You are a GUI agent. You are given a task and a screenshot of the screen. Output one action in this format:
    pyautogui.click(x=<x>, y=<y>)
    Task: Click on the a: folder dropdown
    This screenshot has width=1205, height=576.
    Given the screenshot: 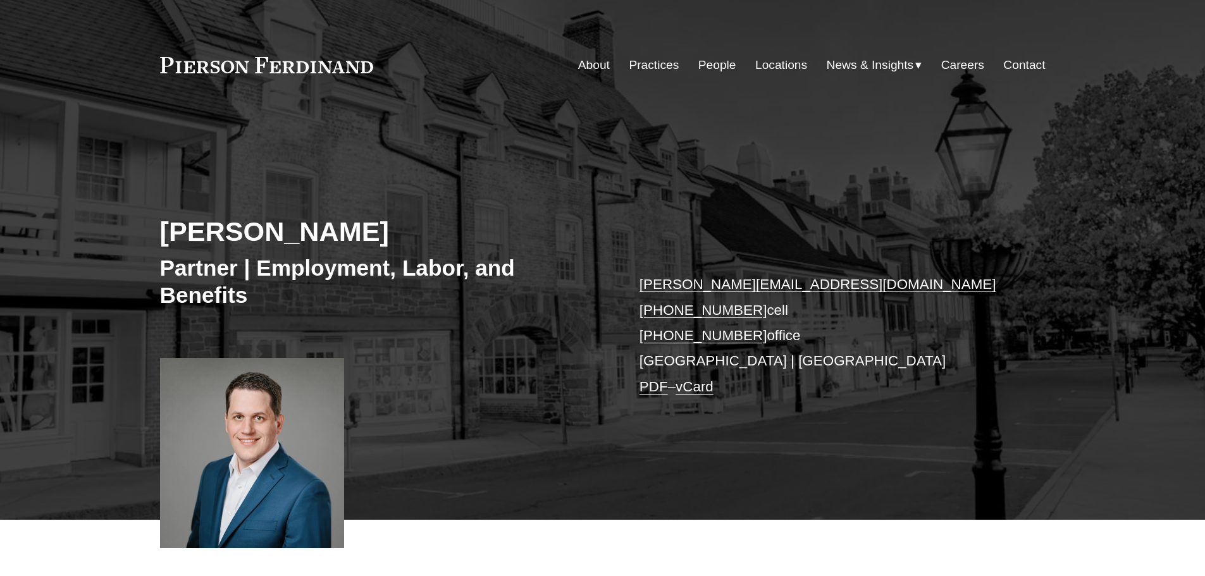 What is the action you would take?
    pyautogui.click(x=874, y=65)
    